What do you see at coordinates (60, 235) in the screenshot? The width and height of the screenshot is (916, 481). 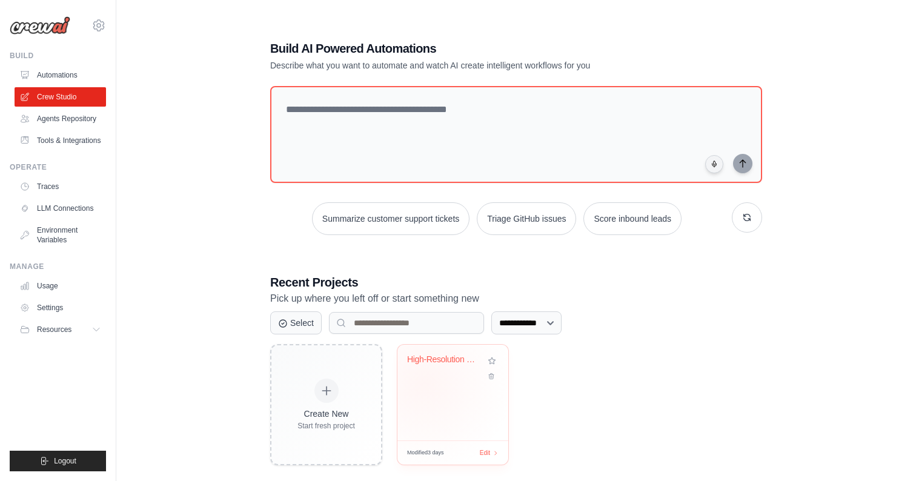 I see `a: Environment Variables` at bounding box center [60, 235].